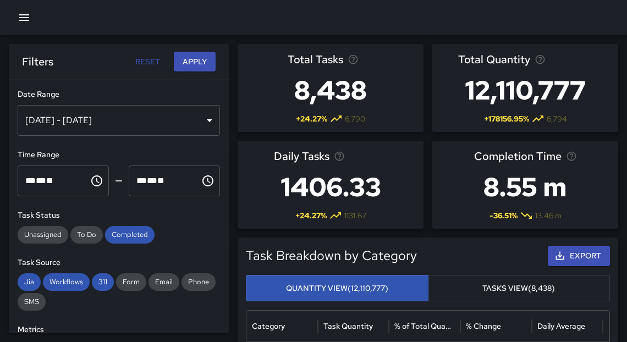  What do you see at coordinates (31, 302) in the screenshot?
I see `span: SMS` at bounding box center [31, 302].